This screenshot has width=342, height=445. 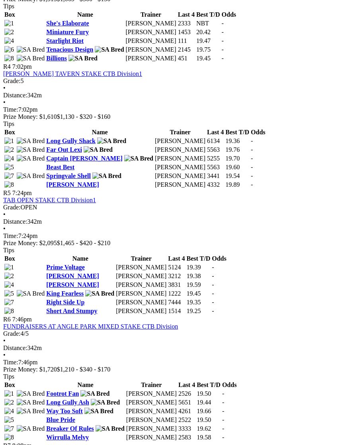 I want to click on td: 19.70, so click(x=237, y=159).